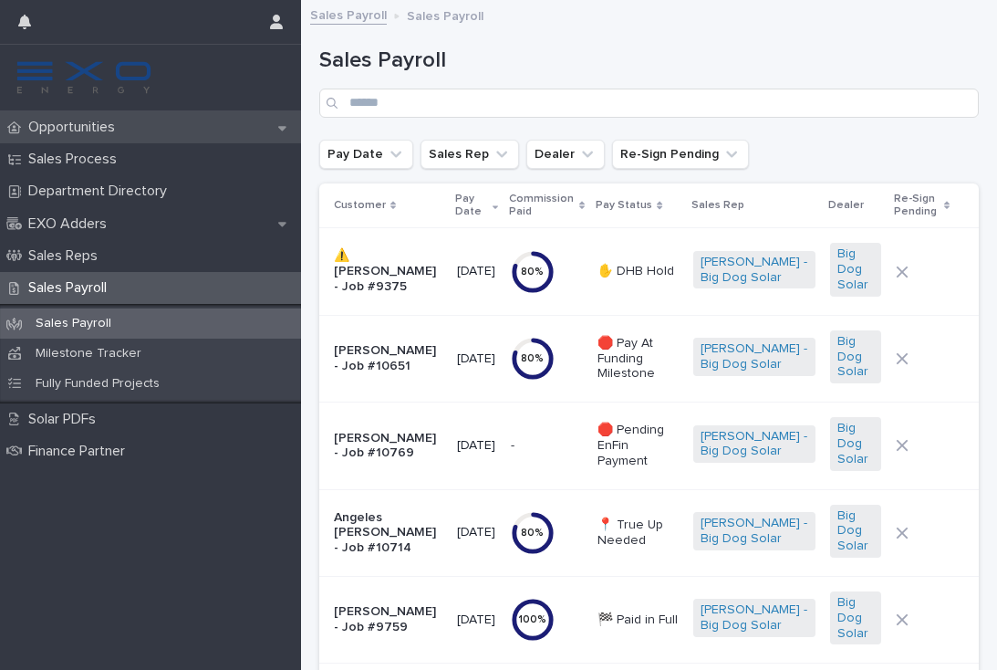 This screenshot has width=997, height=670. What do you see at coordinates (67, 255) in the screenshot?
I see `p: Sales Reps` at bounding box center [67, 255].